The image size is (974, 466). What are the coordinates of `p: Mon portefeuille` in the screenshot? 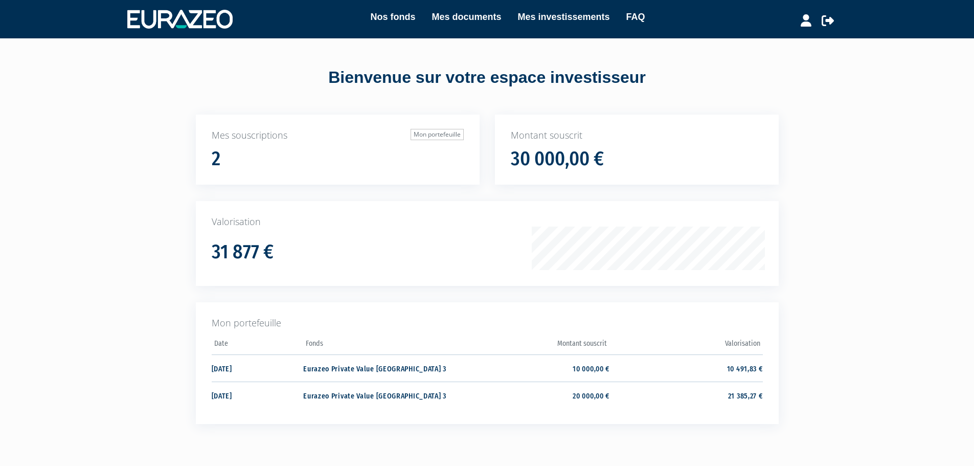 It's located at (487, 323).